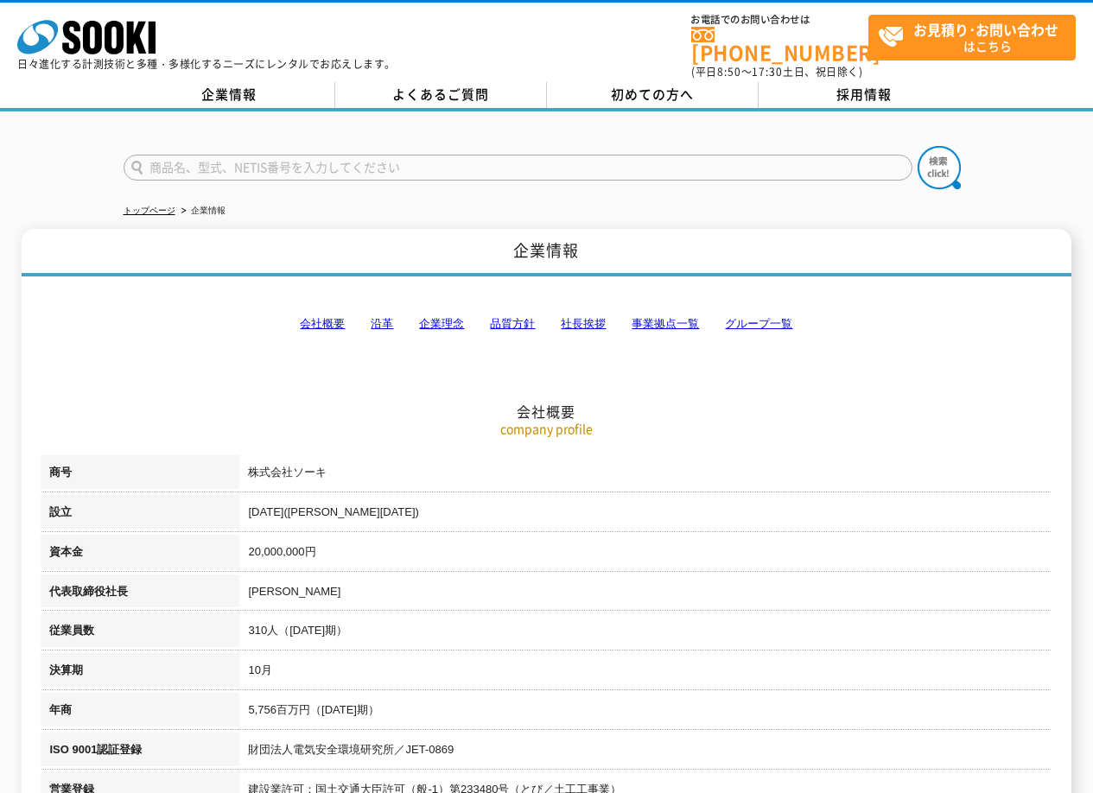 The image size is (1093, 793). Describe the element at coordinates (441, 323) in the screenshot. I see `a: 企業理念` at that location.